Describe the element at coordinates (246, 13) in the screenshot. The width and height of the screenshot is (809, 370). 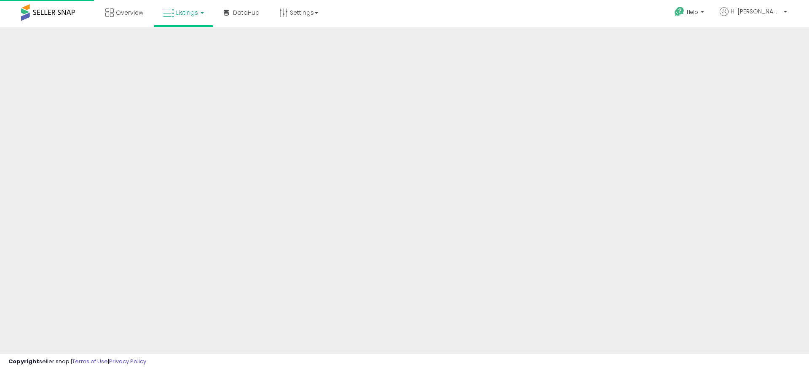
I see `span: DataHub` at that location.